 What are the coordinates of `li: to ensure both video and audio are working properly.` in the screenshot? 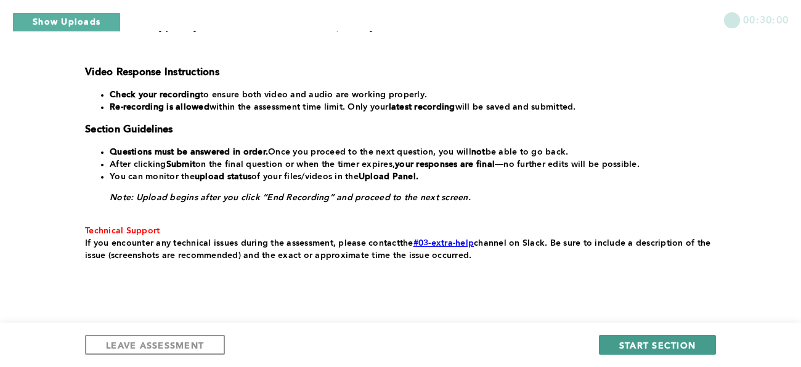 It's located at (410, 95).